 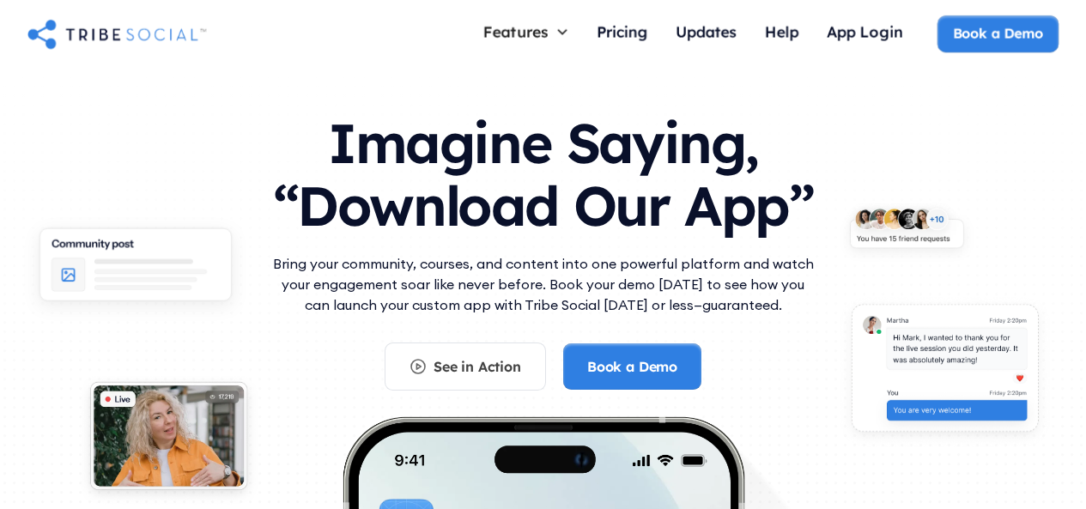 What do you see at coordinates (543, 170) in the screenshot?
I see `h1: Imagine Saying, “Download Our App”` at bounding box center [543, 170].